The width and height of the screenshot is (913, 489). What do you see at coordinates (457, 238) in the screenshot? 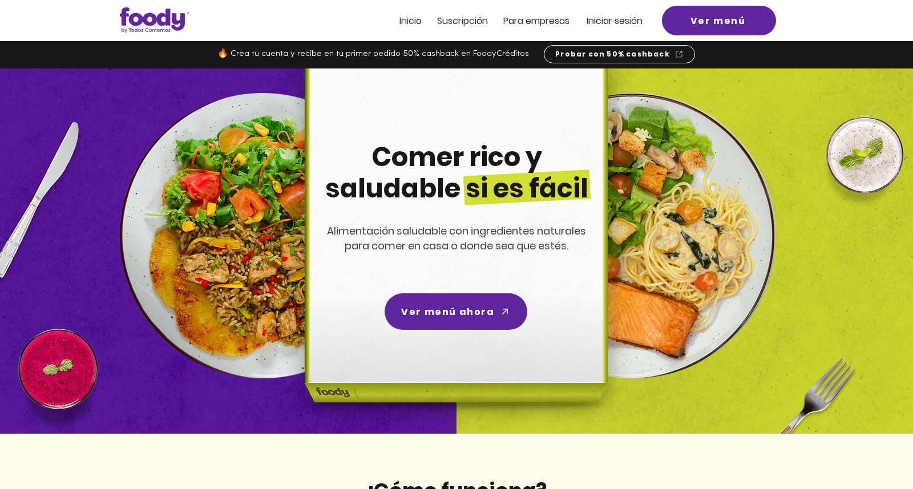
I see `span: Alimentación saludable con ingredientes naturales para comer en casa o donde sea que estés.` at bounding box center [457, 238].